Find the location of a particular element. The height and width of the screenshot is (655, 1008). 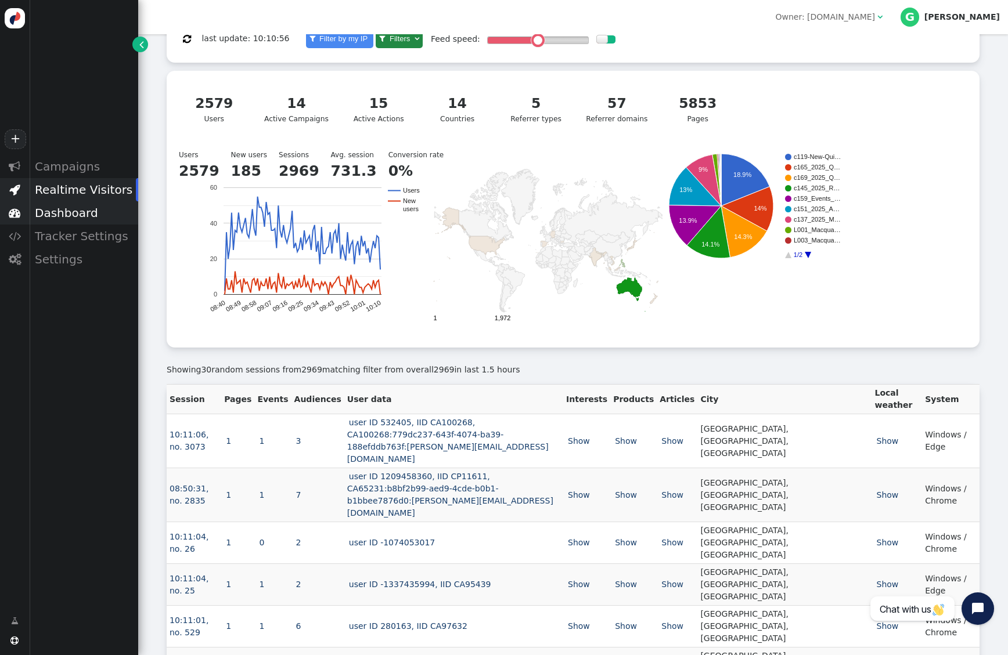

span: Filter by my IP is located at coordinates (343, 38).